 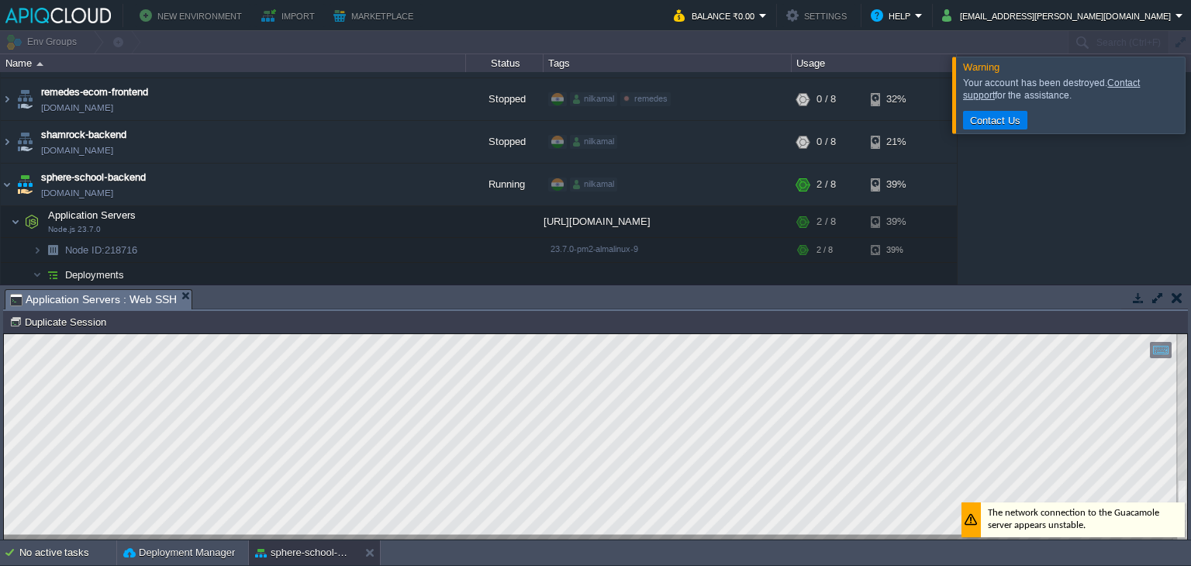 What do you see at coordinates (102, 250) in the screenshot?
I see `span: 218716` at bounding box center [102, 250].